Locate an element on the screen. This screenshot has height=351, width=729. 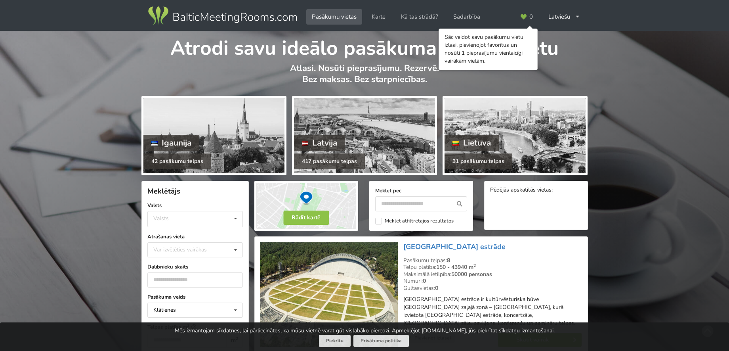
div: Latviešu is located at coordinates (564, 17).